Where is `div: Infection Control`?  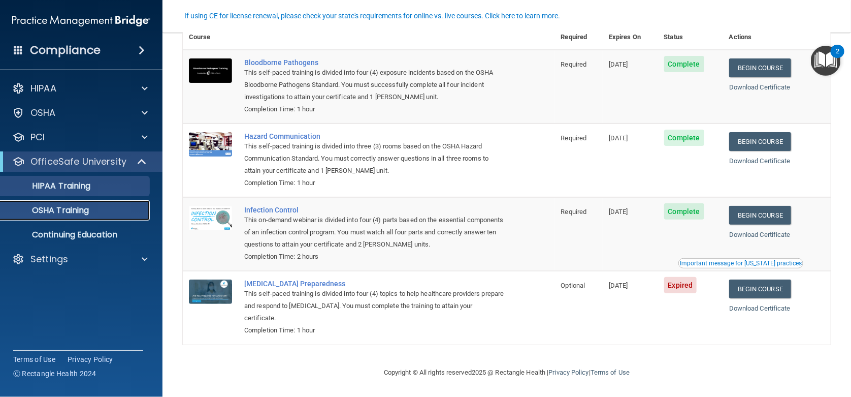 div: Infection Control is located at coordinates (374, 210).